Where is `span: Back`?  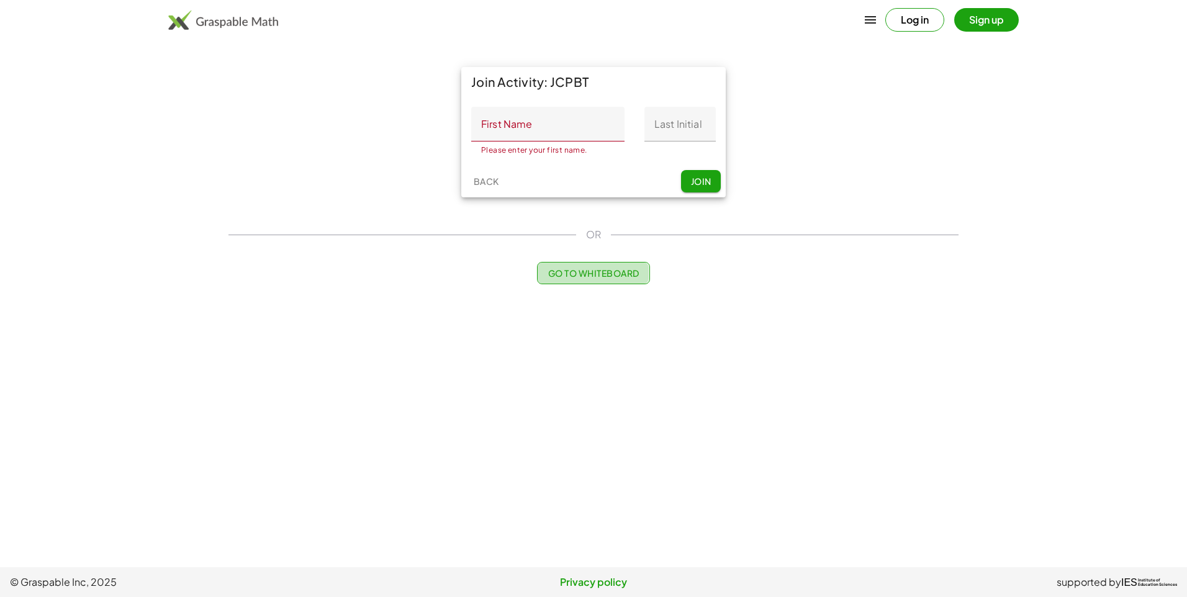
span: Back is located at coordinates (485, 181).